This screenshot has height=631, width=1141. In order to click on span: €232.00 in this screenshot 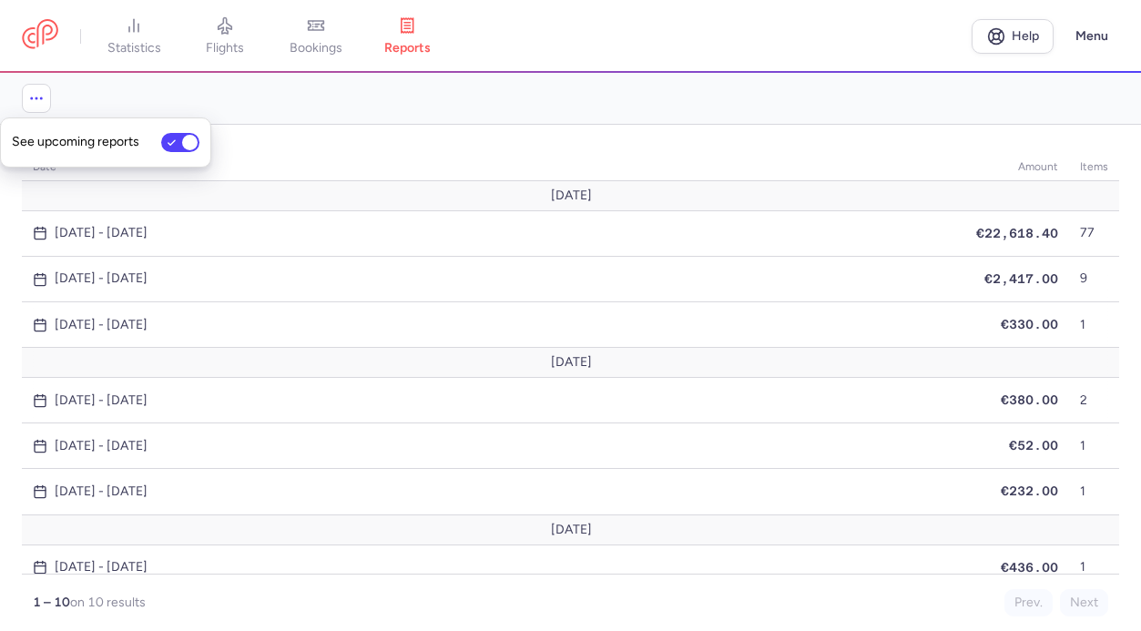, I will do `click(1029, 491)`.